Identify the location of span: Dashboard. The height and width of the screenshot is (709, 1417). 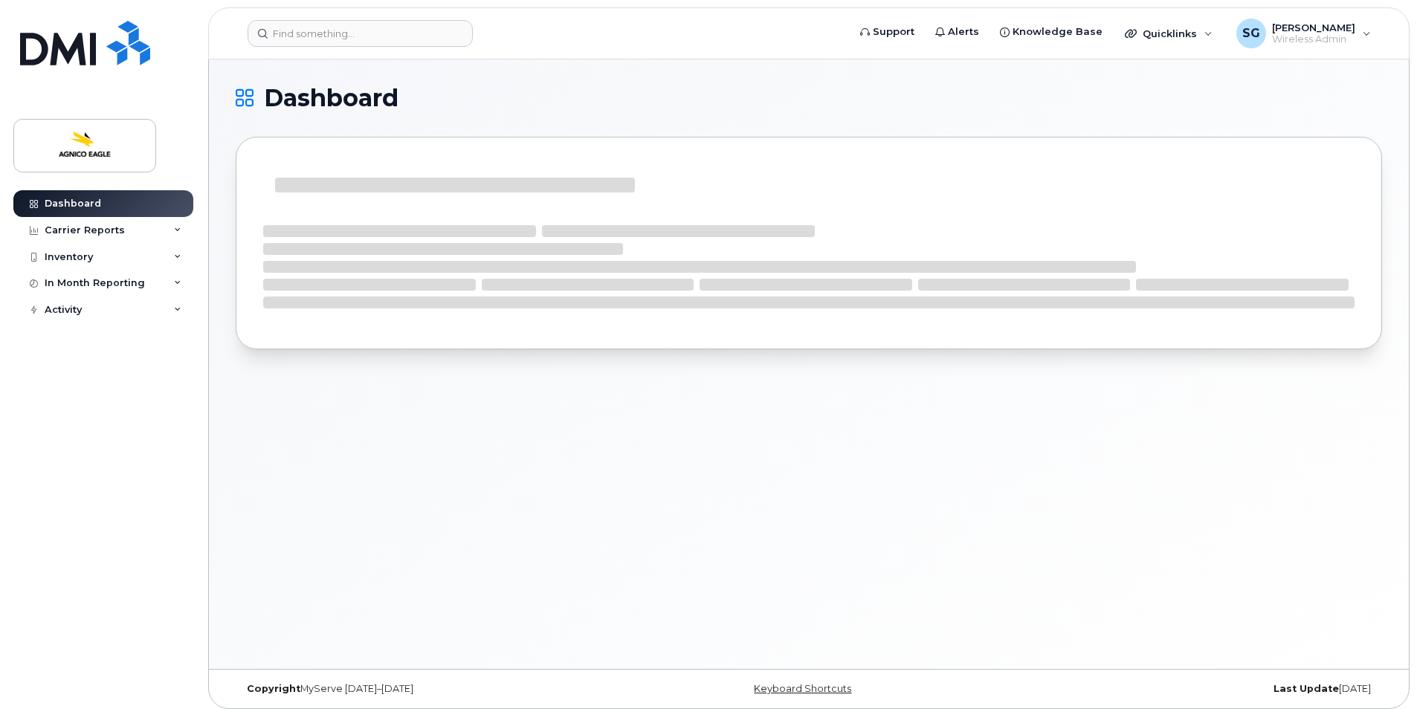
(331, 98).